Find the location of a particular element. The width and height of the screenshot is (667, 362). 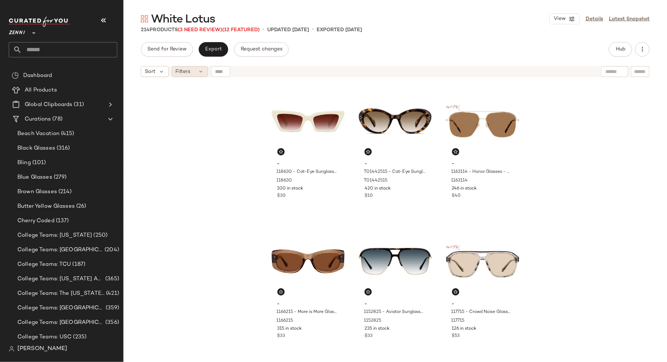

button: Request changes is located at coordinates (262, 49).